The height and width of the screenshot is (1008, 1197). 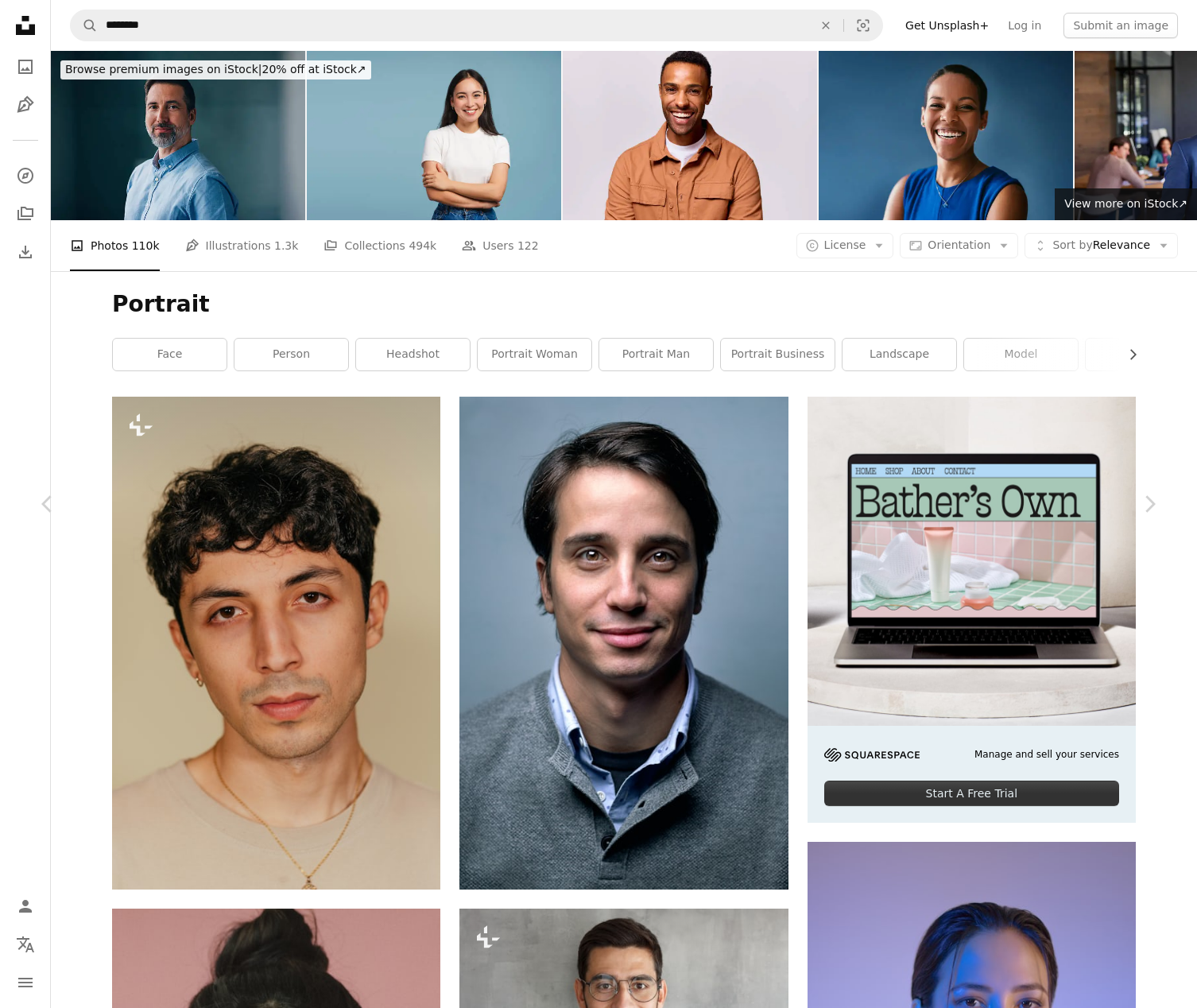 I want to click on button: Clear, so click(x=826, y=26).